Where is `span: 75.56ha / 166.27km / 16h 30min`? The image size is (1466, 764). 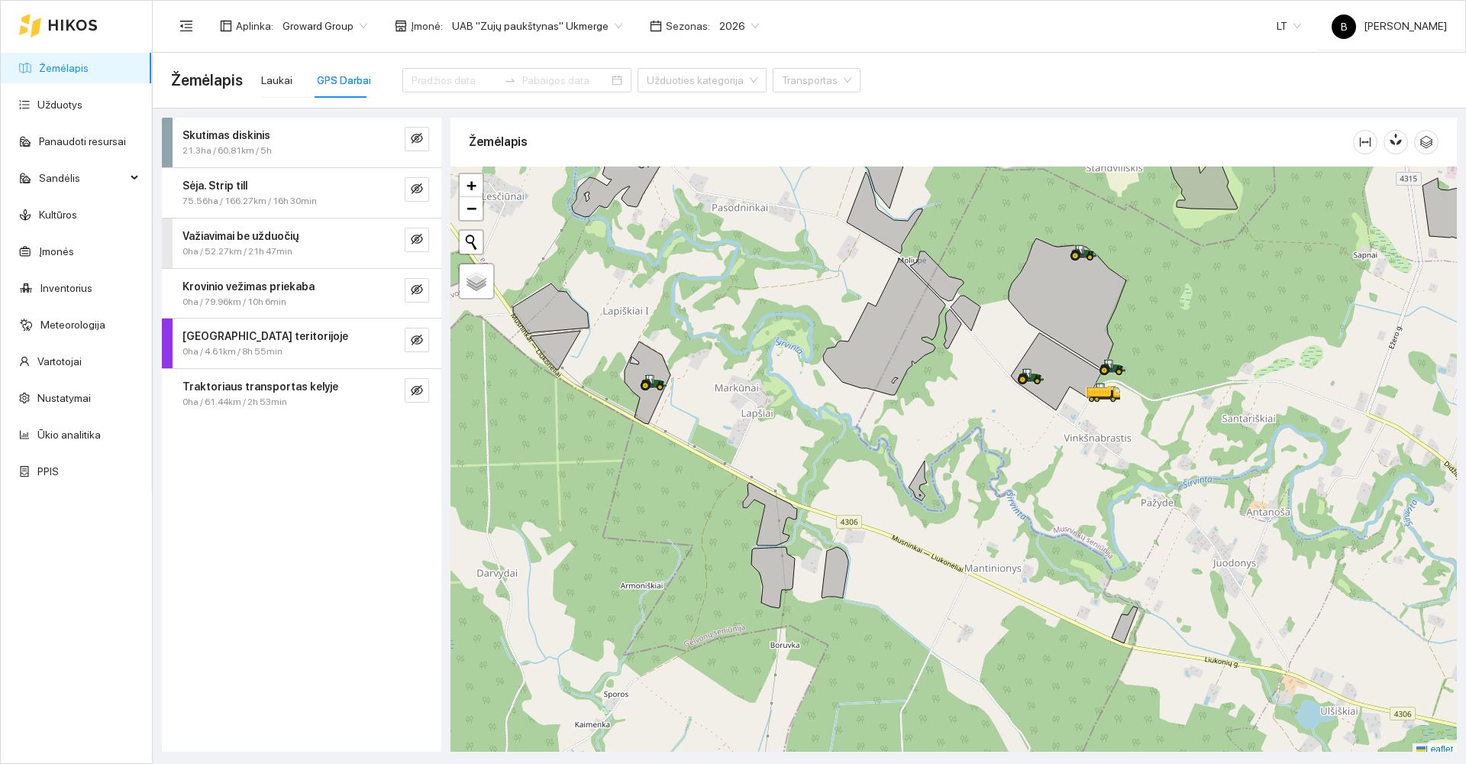 span: 75.56ha / 166.27km / 16h 30min is located at coordinates (250, 201).